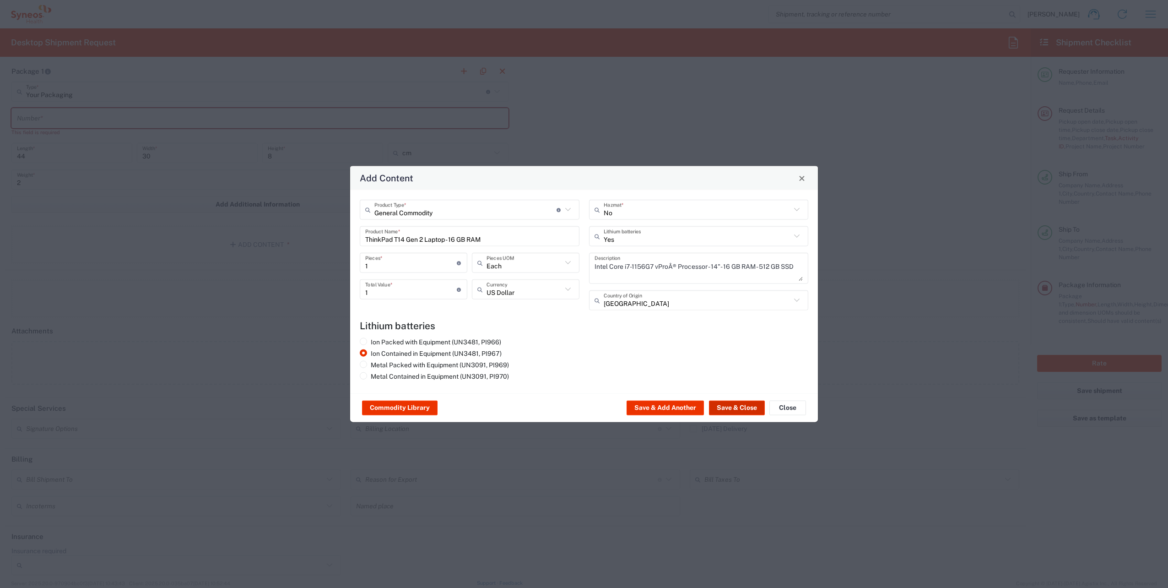 Image resolution: width=1168 pixels, height=588 pixels. What do you see at coordinates (434, 376) in the screenshot?
I see `label: Metal Contained in Equipment (UN3091, PI970)` at bounding box center [434, 376].